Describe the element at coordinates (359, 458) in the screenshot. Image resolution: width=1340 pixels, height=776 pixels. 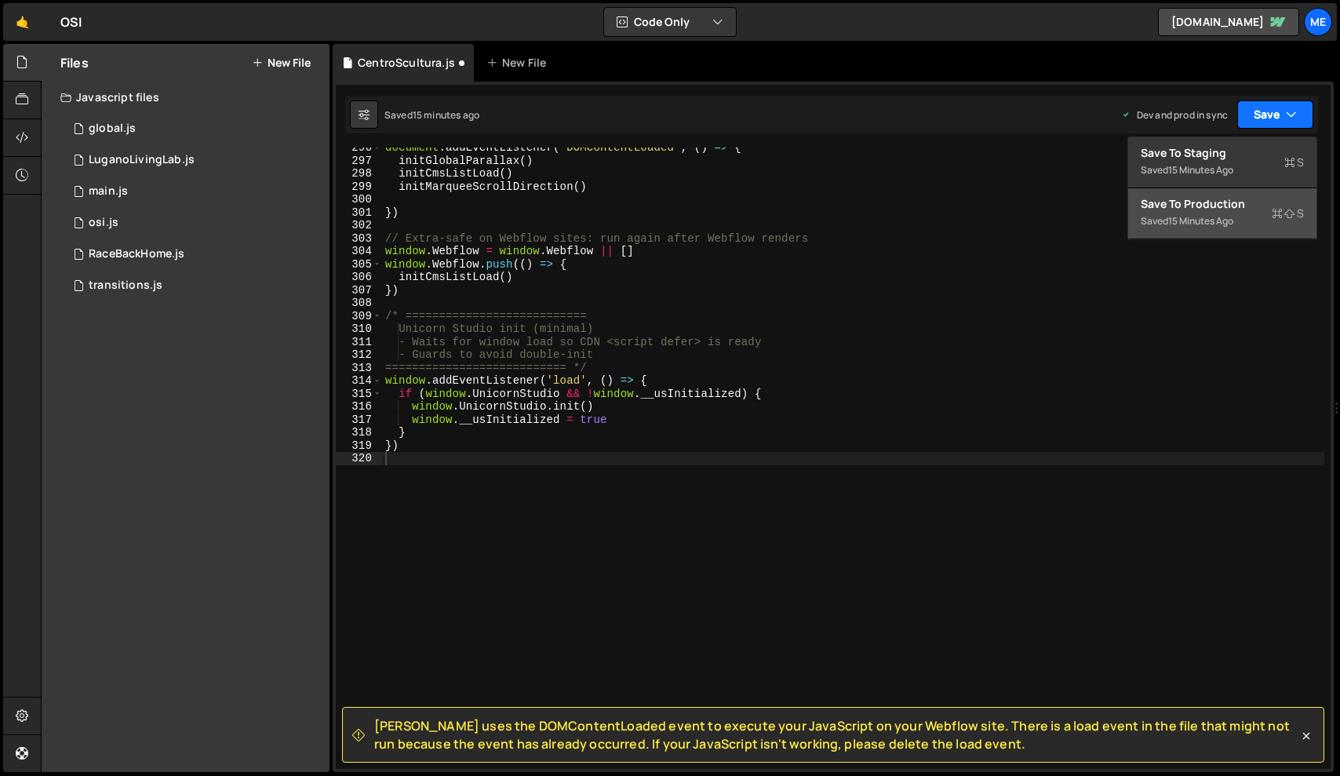
I see `div: 320` at that location.